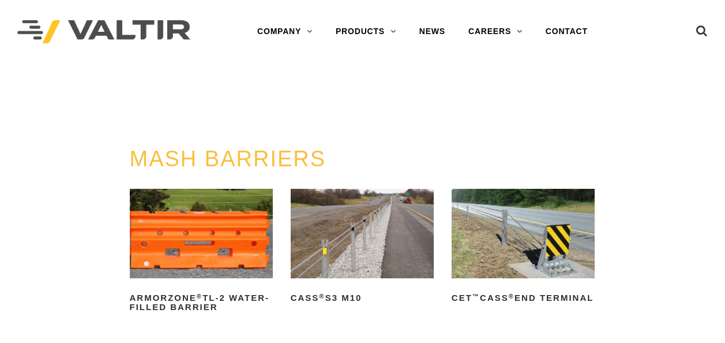 This screenshot has width=725, height=343. What do you see at coordinates (496, 32) in the screenshot?
I see `a: CAREERS` at bounding box center [496, 32].